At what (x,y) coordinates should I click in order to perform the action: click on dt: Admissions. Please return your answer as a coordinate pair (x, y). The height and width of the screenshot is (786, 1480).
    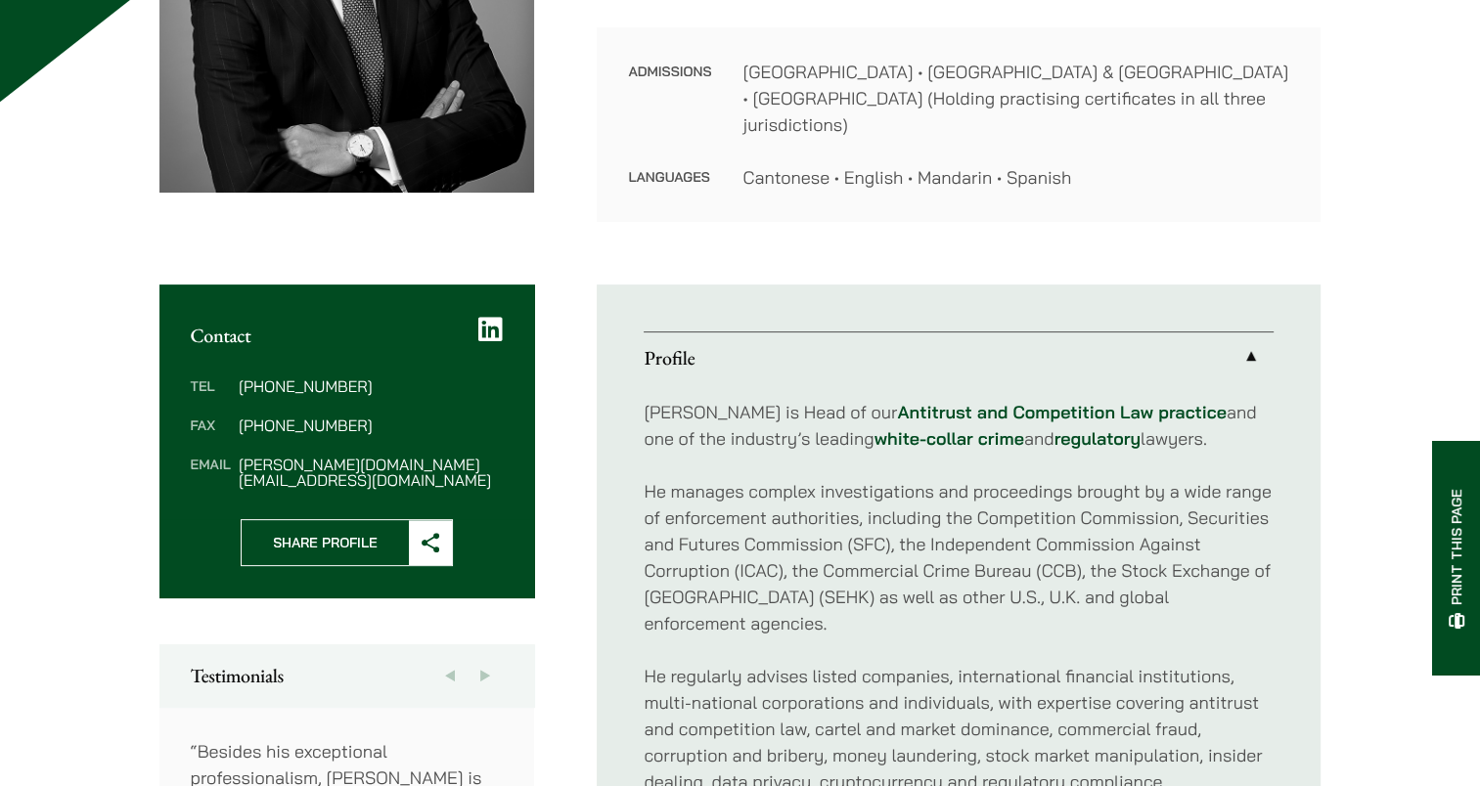
    Looking at the image, I should click on (669, 112).